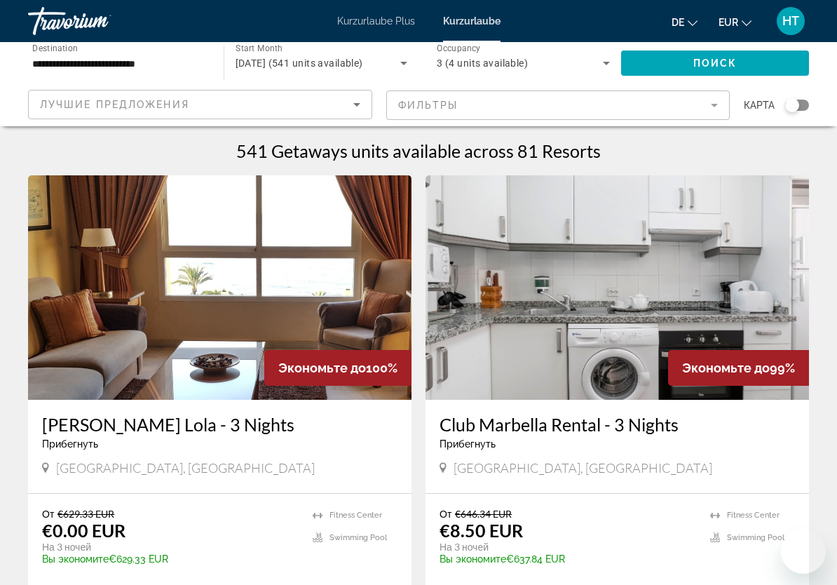  I want to click on a: Kurzurlaube Plus, so click(376, 21).